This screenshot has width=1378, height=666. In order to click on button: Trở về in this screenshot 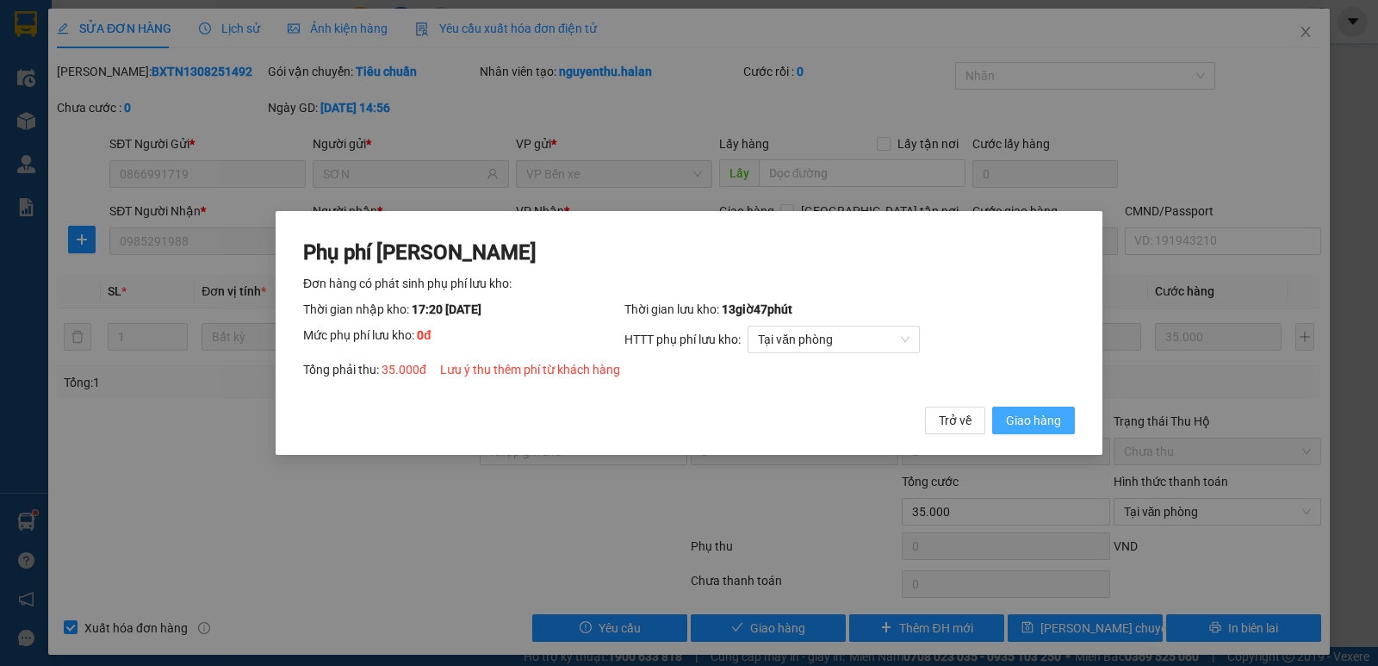, I will do `click(955, 420)`.